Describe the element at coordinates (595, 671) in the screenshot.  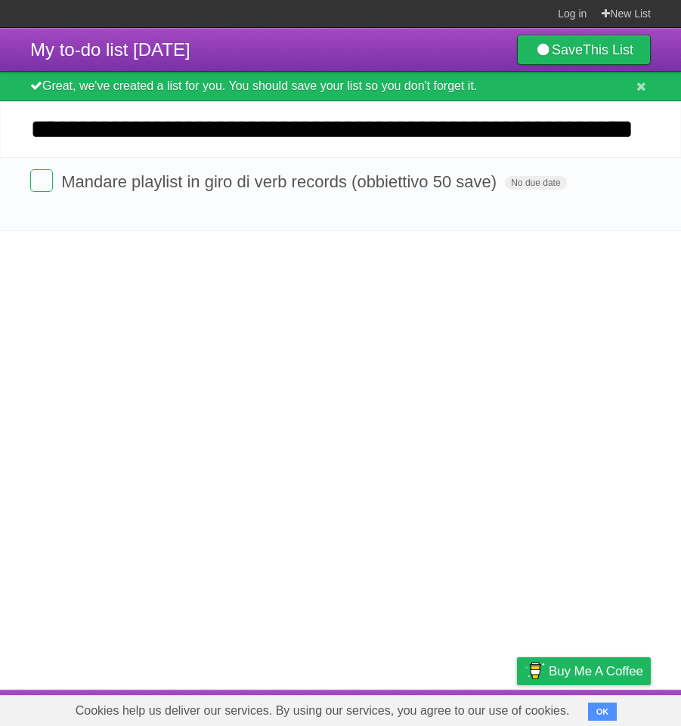
I see `span: Buy me a coffee` at that location.